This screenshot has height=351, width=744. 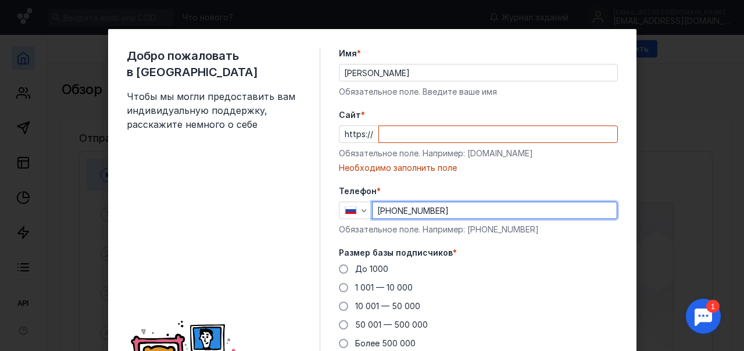 I want to click on span: Cайт, so click(x=350, y=115).